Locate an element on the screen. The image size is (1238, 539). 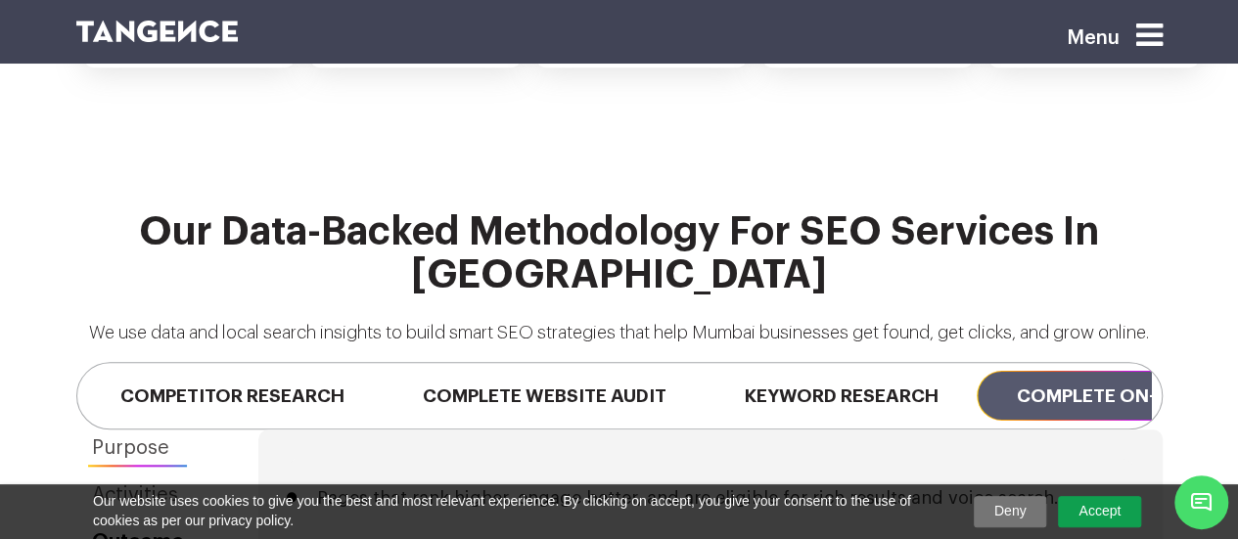
span: Keyword Research is located at coordinates (840, 395).